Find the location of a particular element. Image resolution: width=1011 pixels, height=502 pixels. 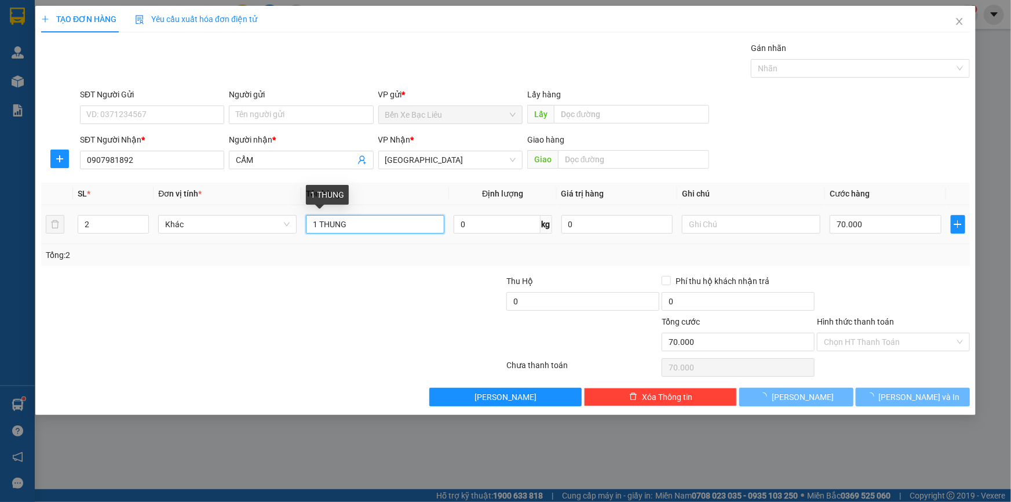

div: Chưa thanh toán is located at coordinates (583, 368).